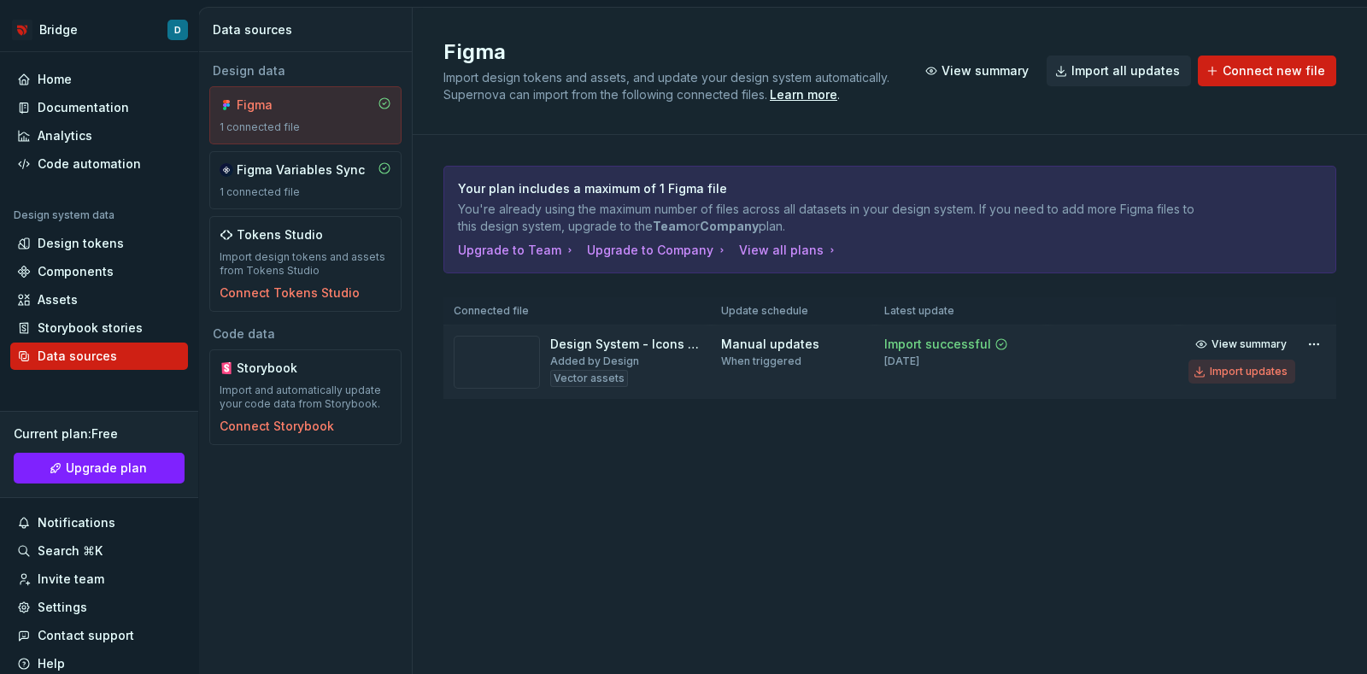  I want to click on button: Upgrade to Team, so click(517, 250).